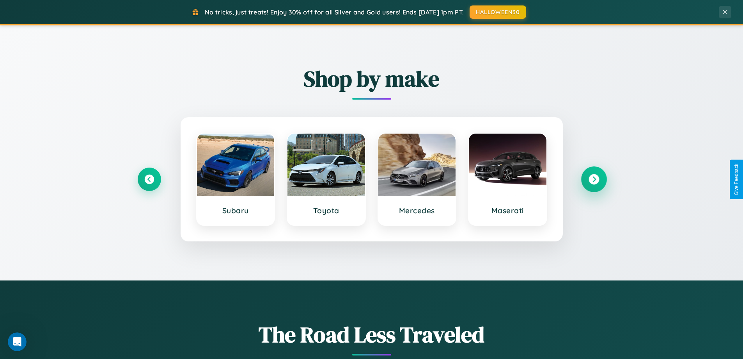 Image resolution: width=743 pixels, height=359 pixels. What do you see at coordinates (737, 179) in the screenshot?
I see `div: Give Feedback` at bounding box center [737, 179].